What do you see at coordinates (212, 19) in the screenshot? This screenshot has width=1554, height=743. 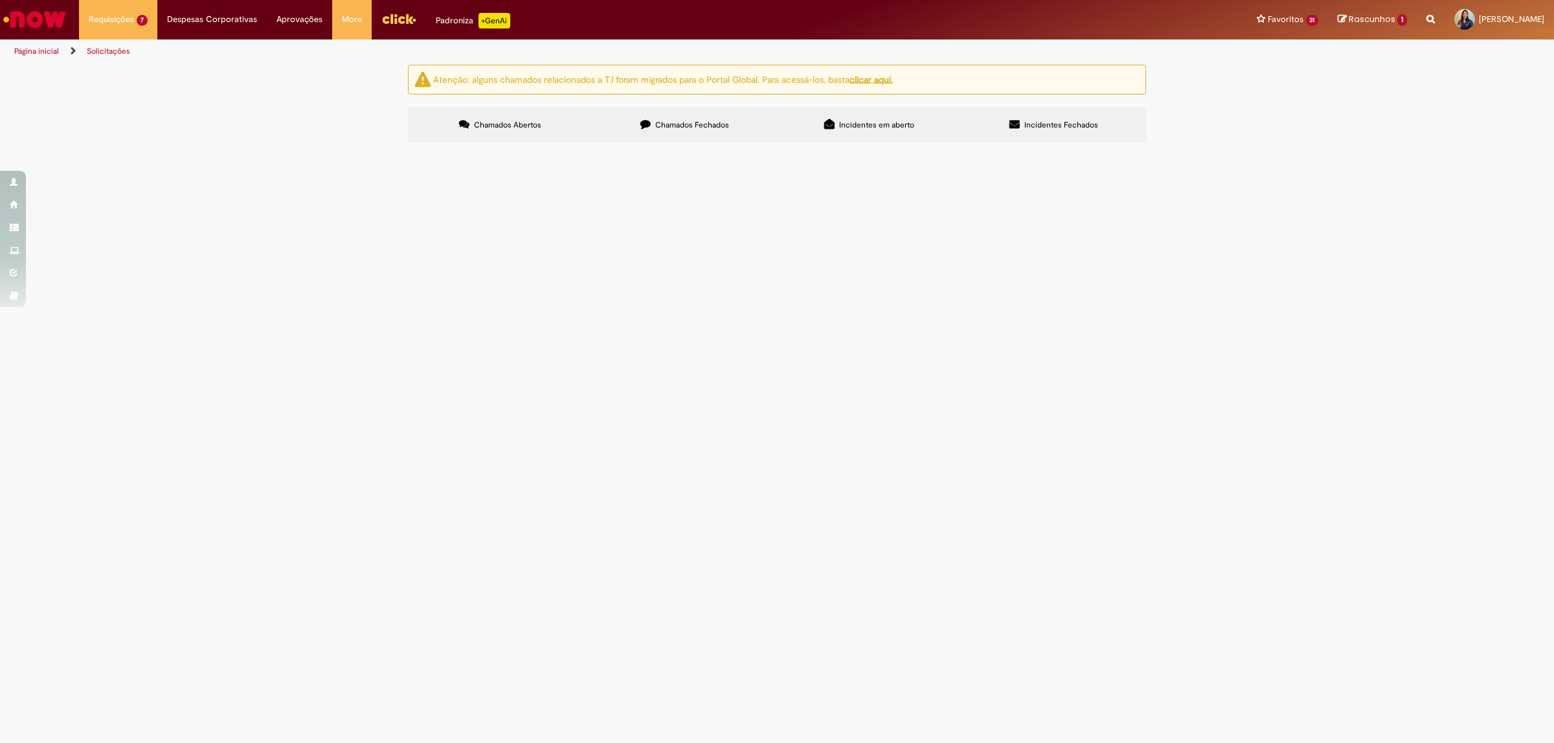 I see `span: Despesas Corporativas` at bounding box center [212, 19].